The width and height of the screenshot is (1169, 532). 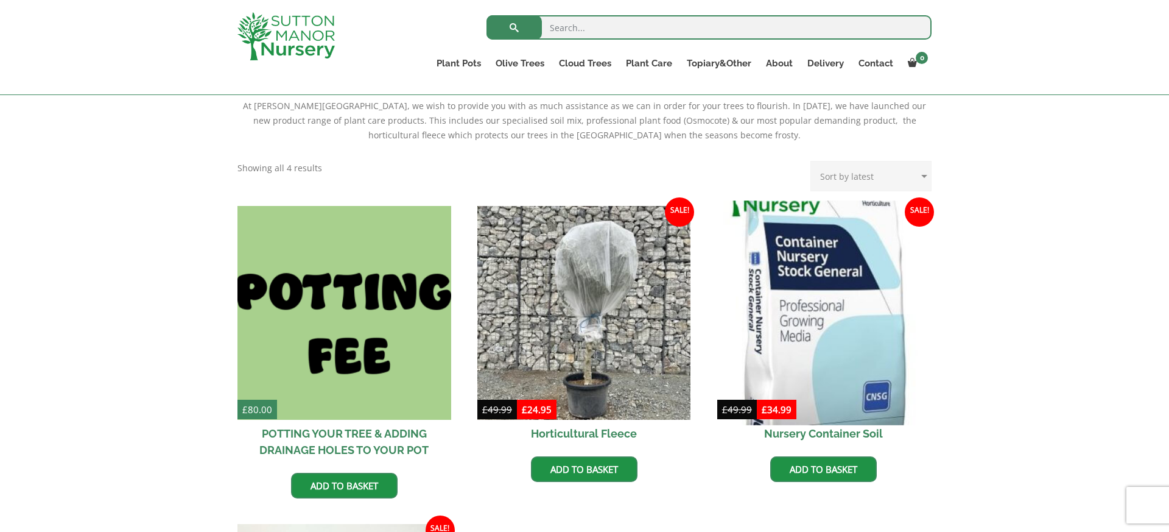 I want to click on span: 0, so click(x=922, y=58).